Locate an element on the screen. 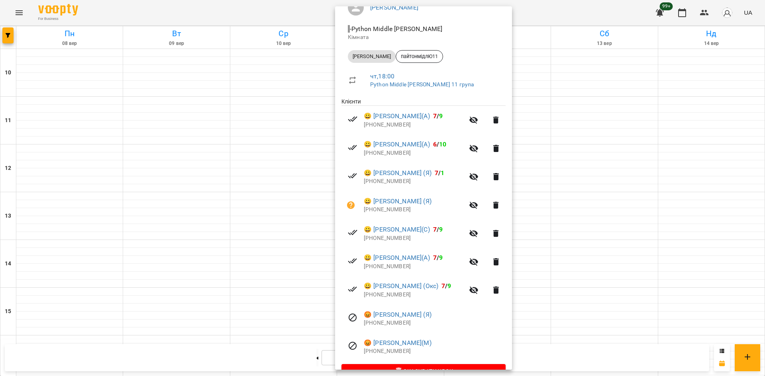 The image size is (765, 376). span: 10 is located at coordinates (443, 144).